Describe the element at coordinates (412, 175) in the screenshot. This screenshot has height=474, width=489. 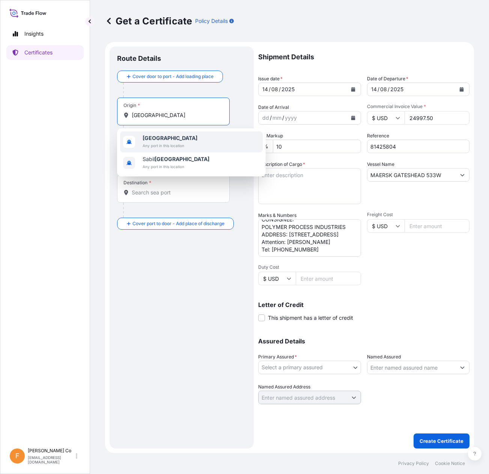
I see `input: Type to search vessel name or IMO` at that location.